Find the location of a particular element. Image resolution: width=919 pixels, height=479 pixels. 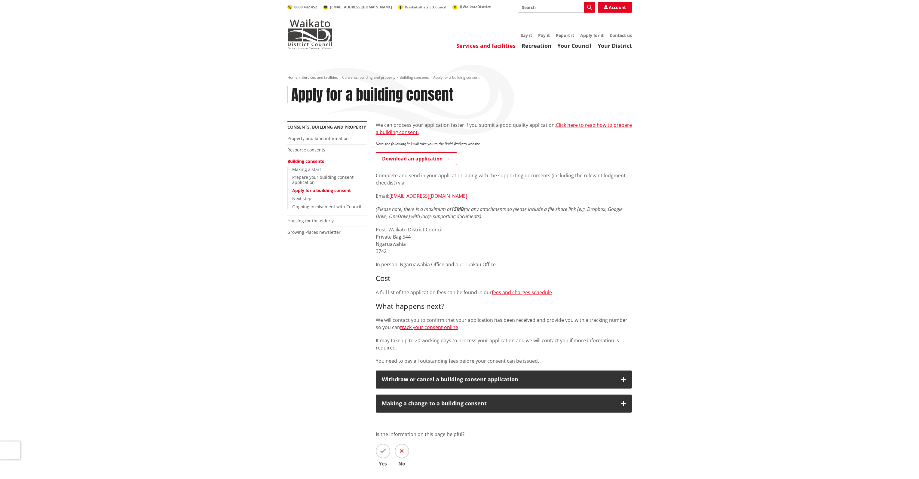

p: You need to pay all outstanding fees before your consent can be issued. is located at coordinates (504, 361).